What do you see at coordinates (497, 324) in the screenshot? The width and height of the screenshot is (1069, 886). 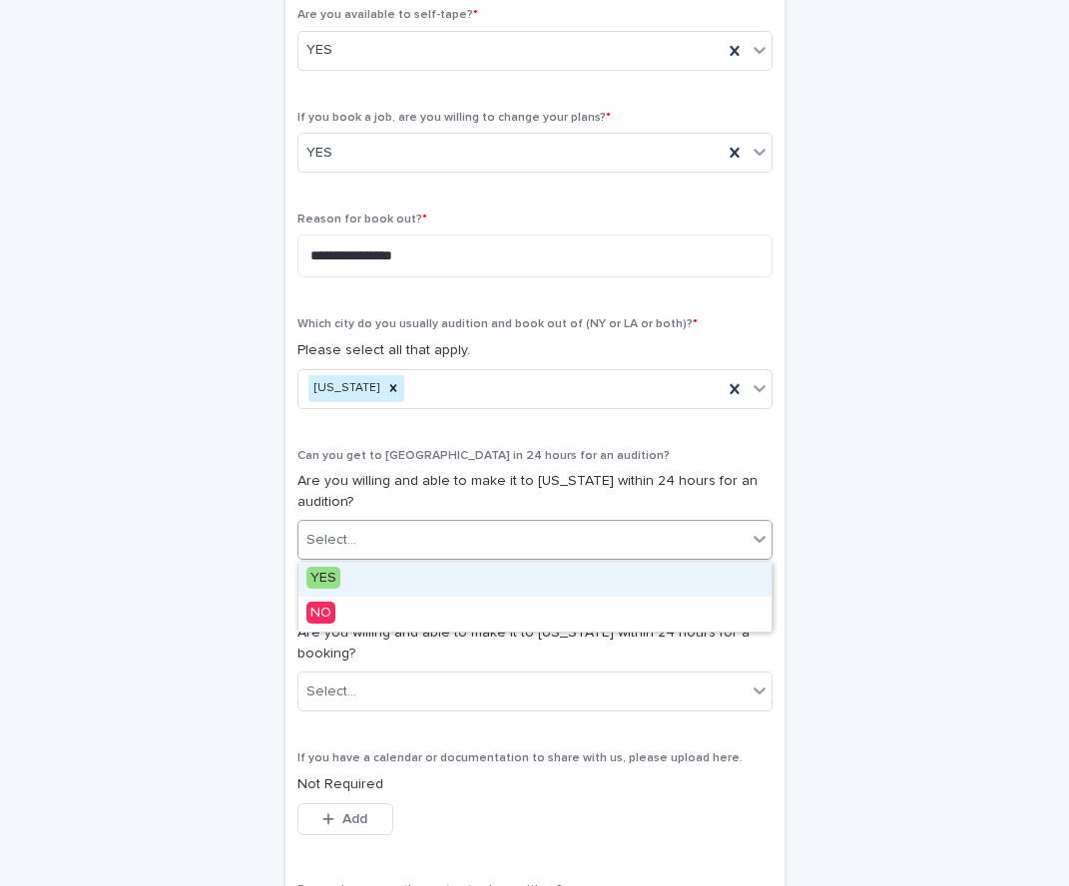 I see `span: Which city do you usually audition and book out of (NY or LA or both)?` at bounding box center [497, 324].